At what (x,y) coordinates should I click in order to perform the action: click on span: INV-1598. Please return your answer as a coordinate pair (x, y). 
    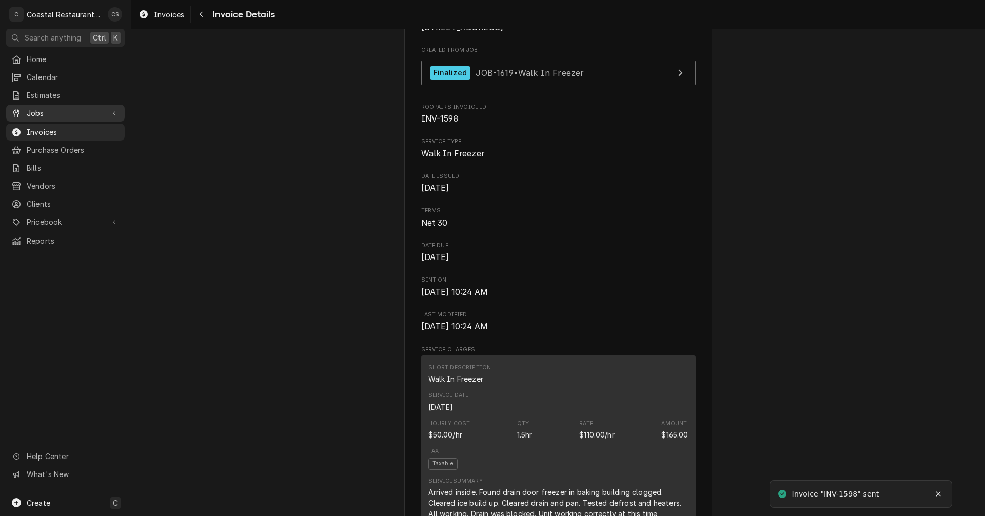
    Looking at the image, I should click on (440, 119).